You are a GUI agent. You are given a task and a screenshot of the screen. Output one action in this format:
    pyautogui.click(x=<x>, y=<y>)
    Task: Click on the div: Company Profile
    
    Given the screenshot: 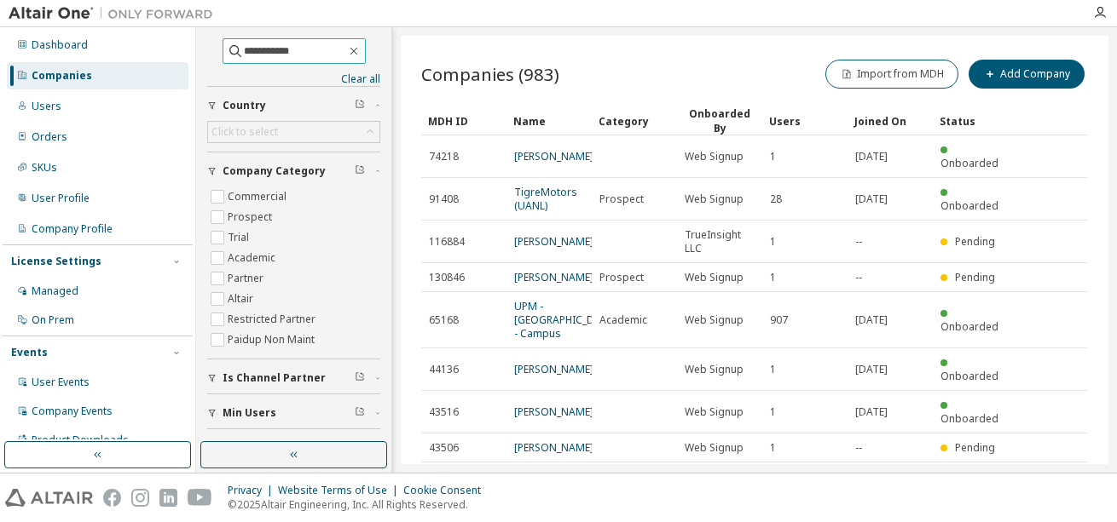 What is the action you would take?
    pyautogui.click(x=72, y=229)
    